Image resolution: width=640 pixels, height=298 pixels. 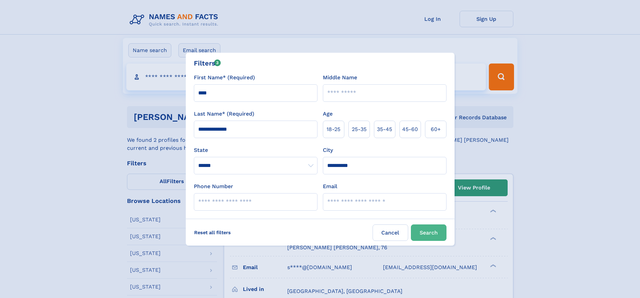 I want to click on span: 18‑25, so click(x=333, y=129).